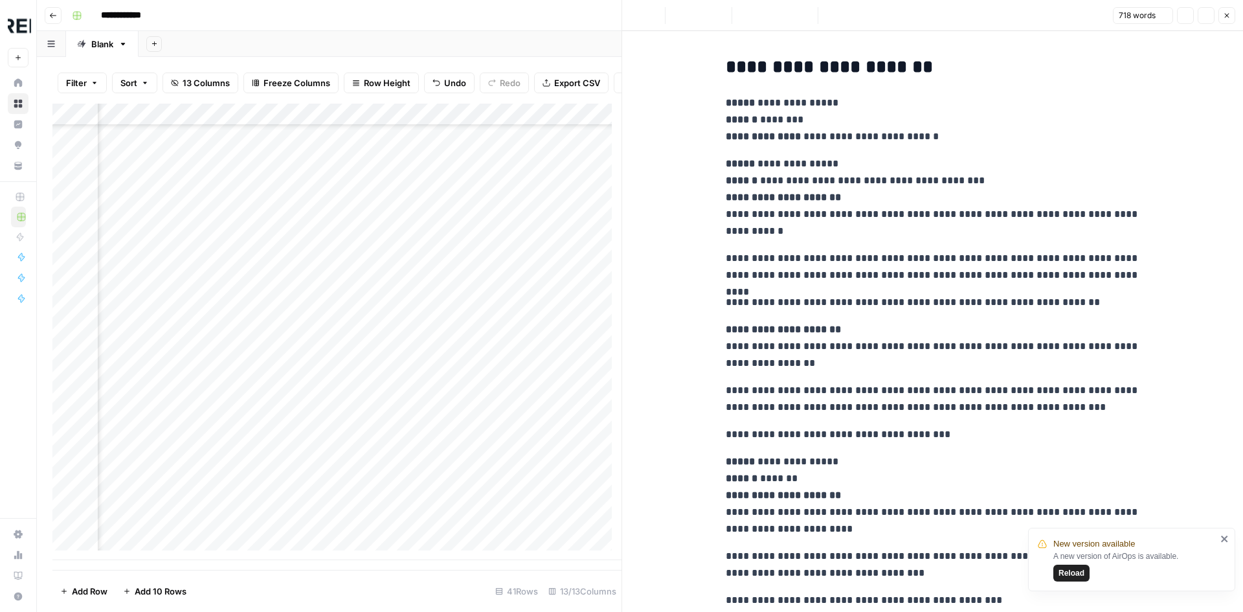 The image size is (1243, 612). What do you see at coordinates (297, 83) in the screenshot?
I see `span: Freeze Columns` at bounding box center [297, 83].